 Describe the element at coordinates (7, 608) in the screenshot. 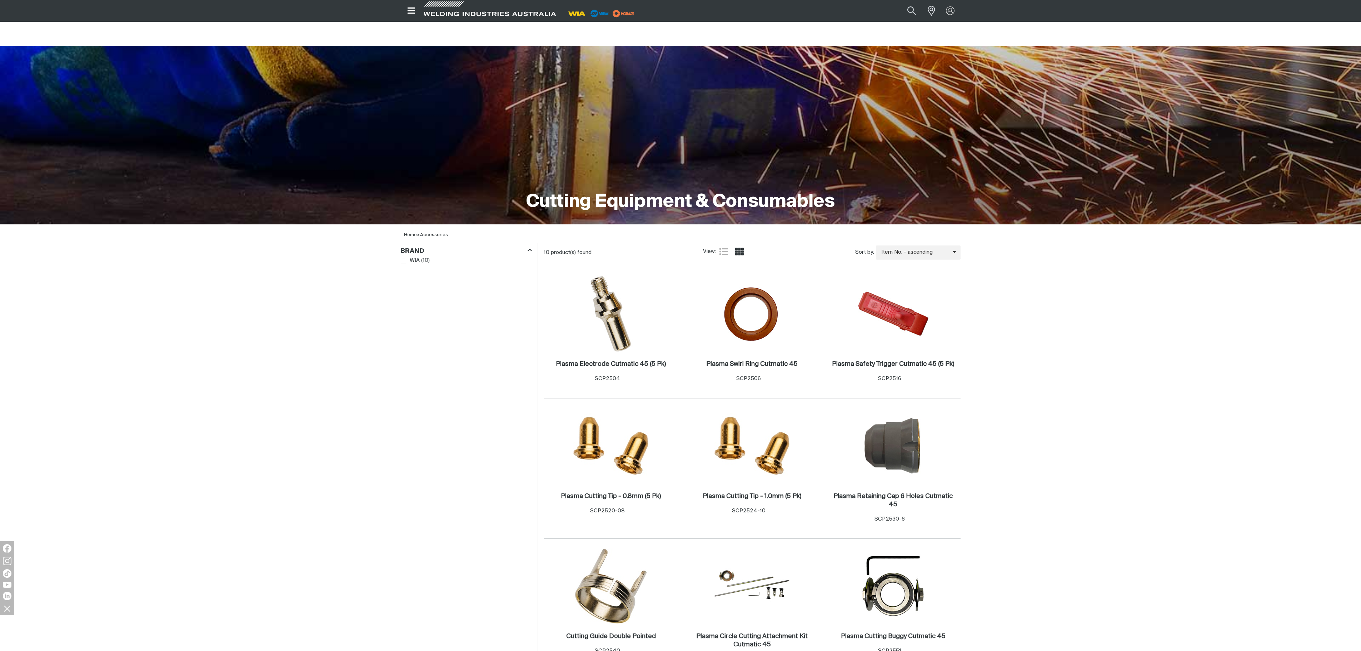

I see `img: hide socials` at that location.